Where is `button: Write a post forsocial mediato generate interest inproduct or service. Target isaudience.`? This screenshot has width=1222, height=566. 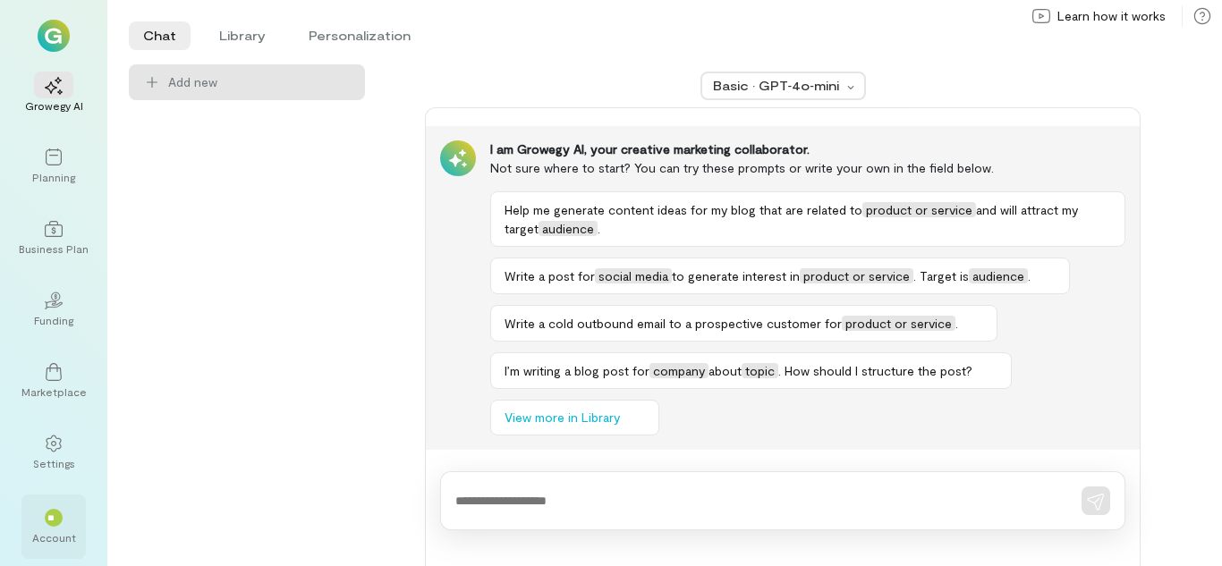 button: Write a post forsocial mediato generate interest inproduct or service. Target isaudience. is located at coordinates (780, 276).